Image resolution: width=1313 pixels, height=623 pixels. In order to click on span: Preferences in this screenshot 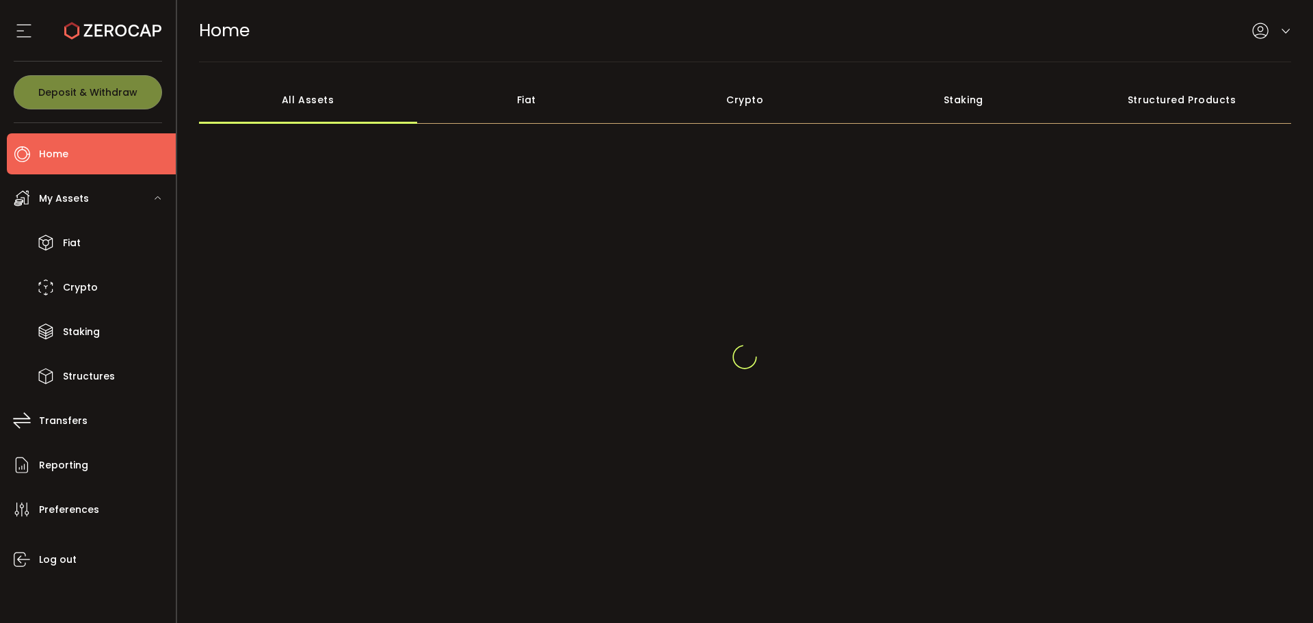, I will do `click(69, 509)`.